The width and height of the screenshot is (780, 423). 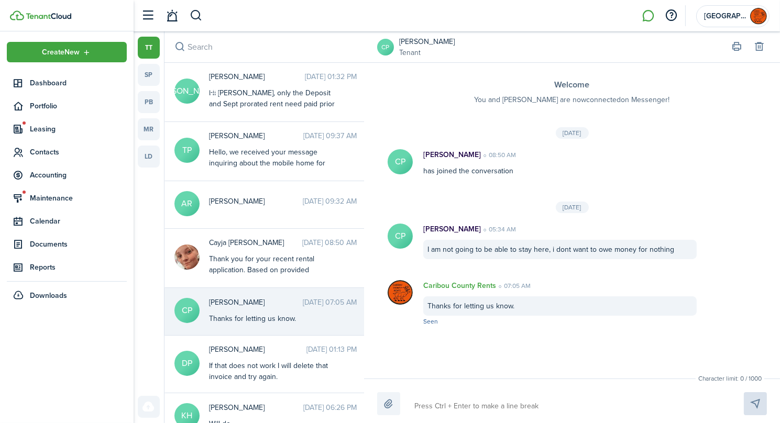 What do you see at coordinates (265, 47) in the screenshot?
I see `input: search` at bounding box center [265, 47].